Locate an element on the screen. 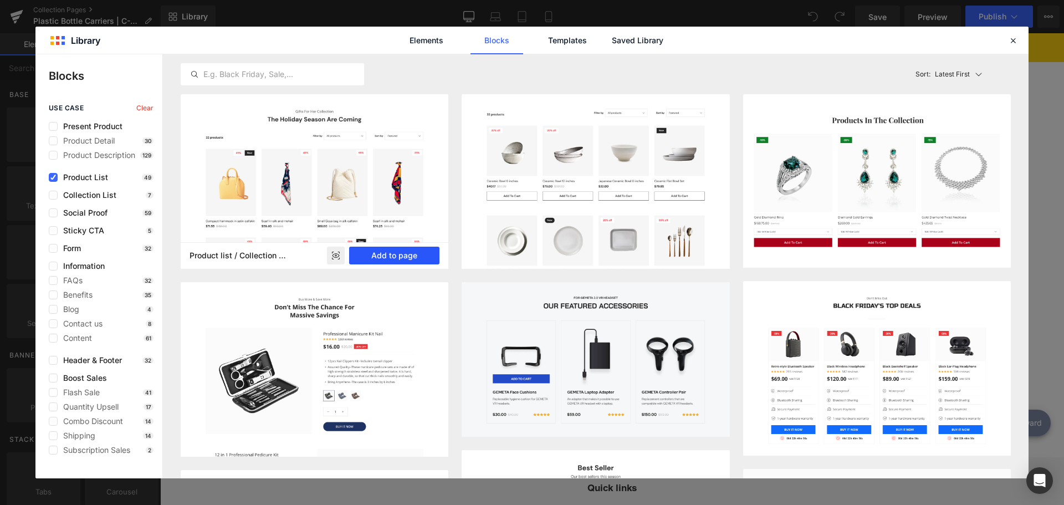  button: Open Joy popup is located at coordinates (859, 390).